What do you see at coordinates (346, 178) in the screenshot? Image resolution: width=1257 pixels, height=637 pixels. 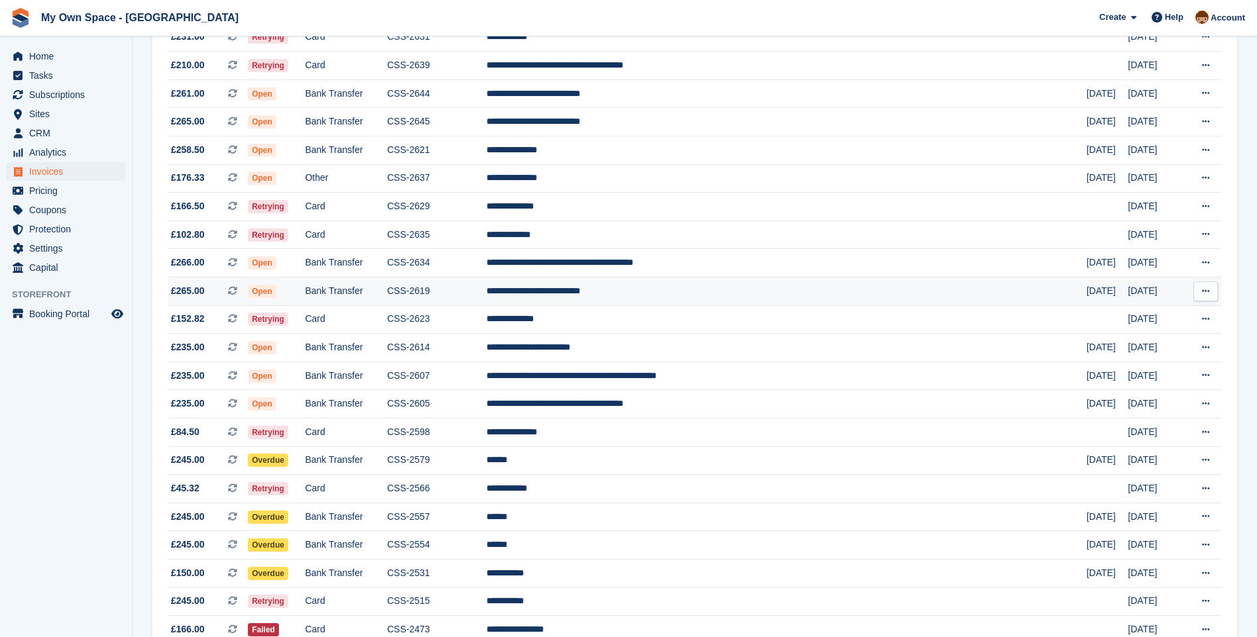 I see `td: Other` at bounding box center [346, 178].